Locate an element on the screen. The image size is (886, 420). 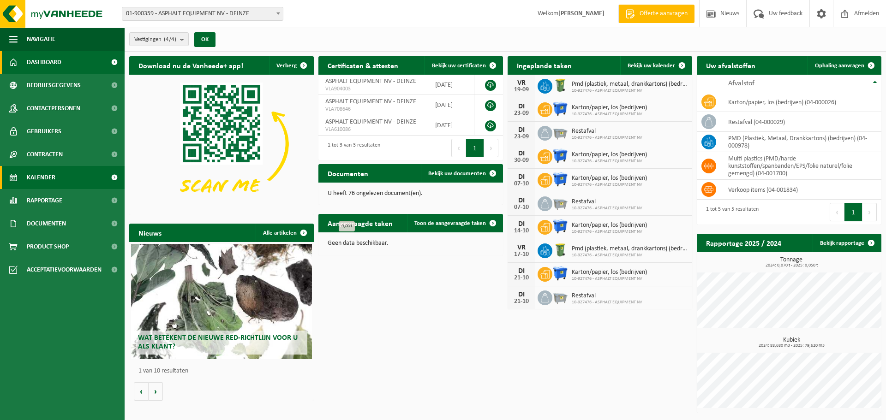
button: Vestigingen(4/4) is located at coordinates (159, 39).